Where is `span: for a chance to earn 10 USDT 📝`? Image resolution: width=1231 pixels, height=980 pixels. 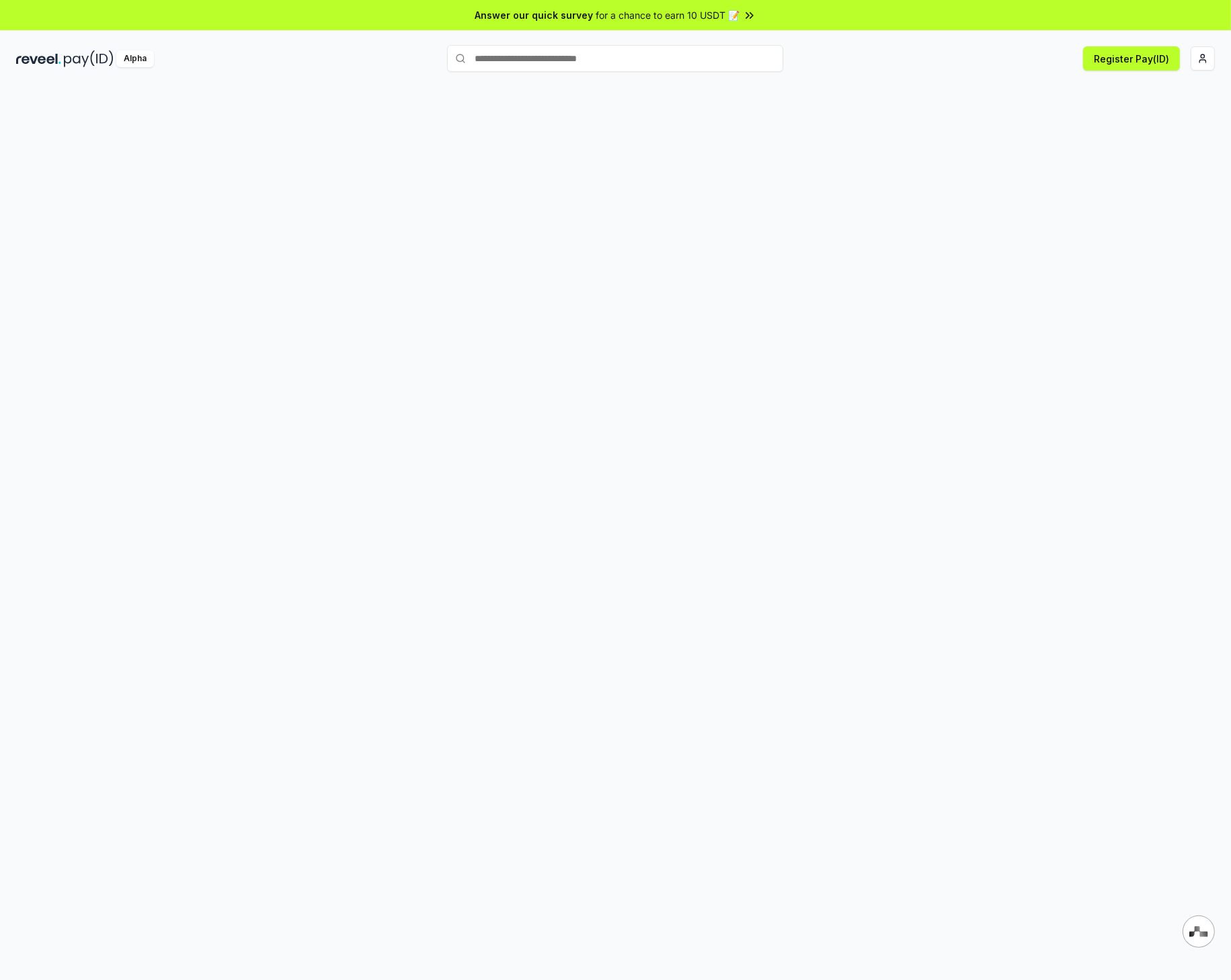
span: for a chance to earn 10 USDT 📝 is located at coordinates (669, 15).